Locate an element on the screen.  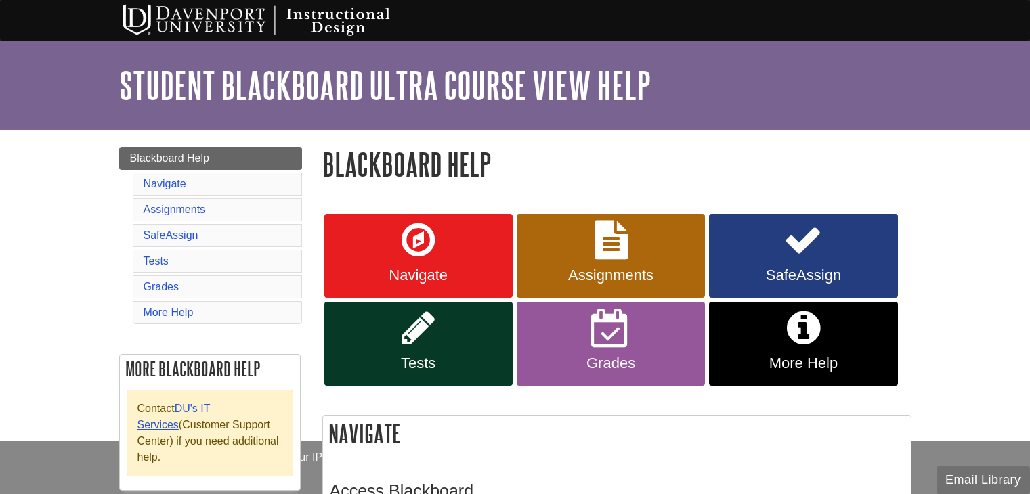
span: Blackboard Help is located at coordinates (169, 158).